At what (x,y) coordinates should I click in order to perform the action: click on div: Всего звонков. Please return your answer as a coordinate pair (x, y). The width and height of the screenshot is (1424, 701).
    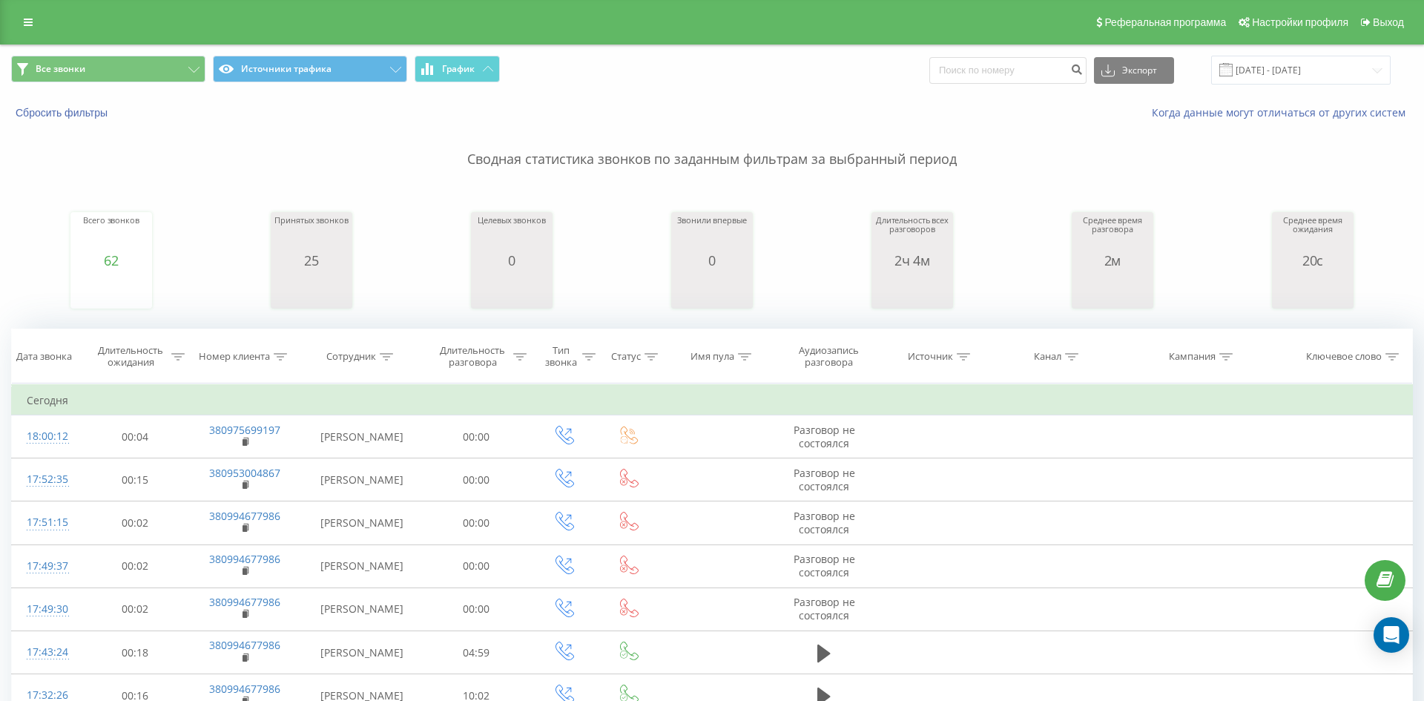
    Looking at the image, I should click on (111, 234).